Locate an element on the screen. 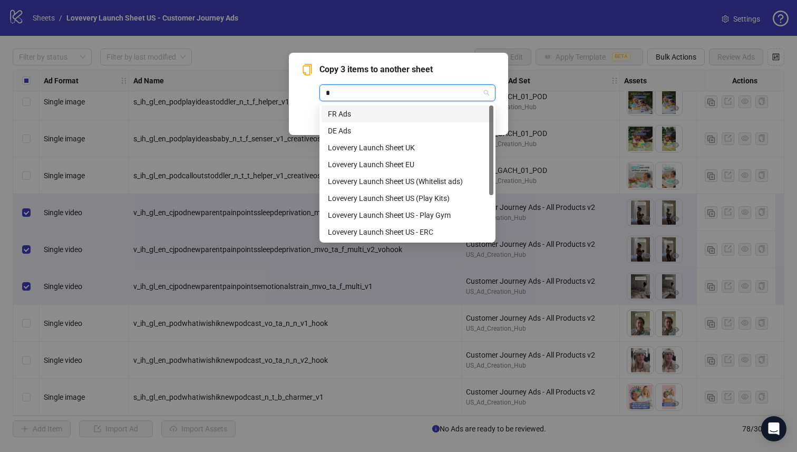  span: Copy 3 items to another sheet is located at coordinates (408, 70).